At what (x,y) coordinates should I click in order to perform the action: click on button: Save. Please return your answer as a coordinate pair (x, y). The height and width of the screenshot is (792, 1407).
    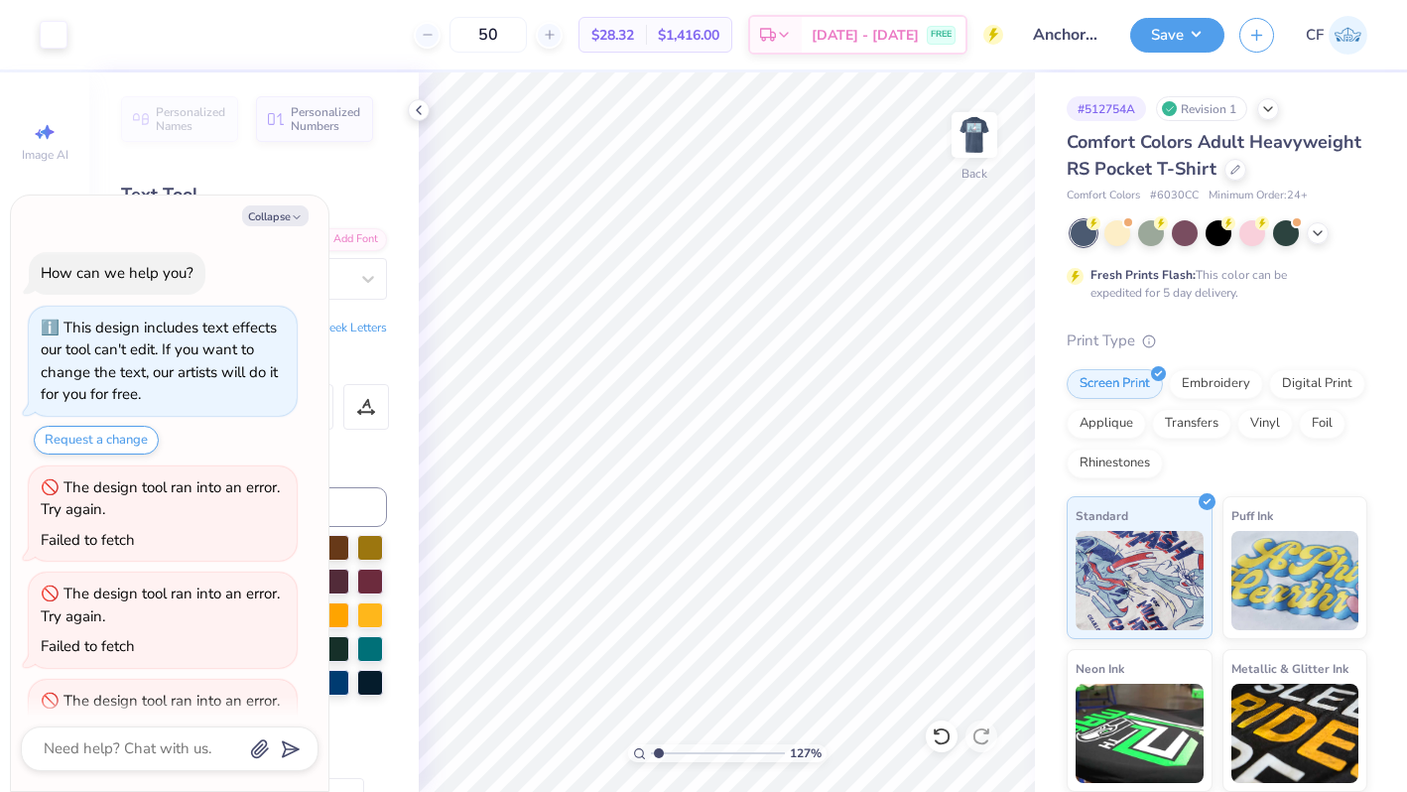
    Looking at the image, I should click on (1177, 35).